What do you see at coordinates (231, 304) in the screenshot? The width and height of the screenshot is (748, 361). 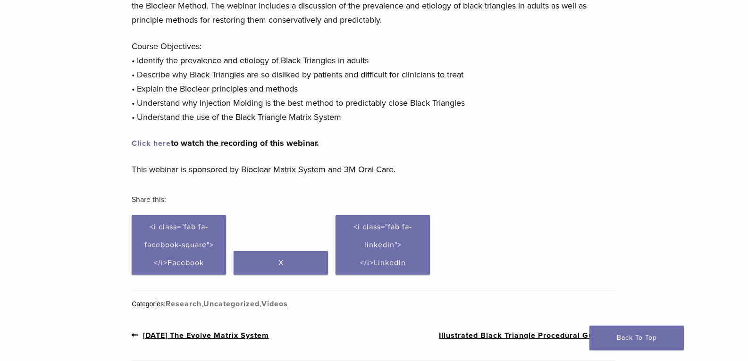 I see `a: Uncategorized` at bounding box center [231, 304].